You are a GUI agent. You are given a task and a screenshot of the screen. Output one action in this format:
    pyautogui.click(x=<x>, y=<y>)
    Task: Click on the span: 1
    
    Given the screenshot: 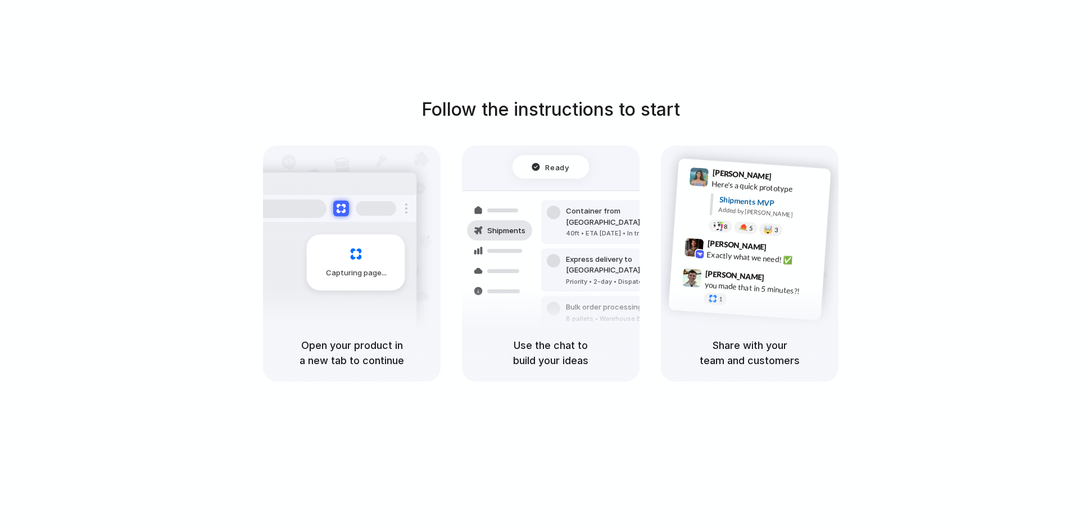 What is the action you would take?
    pyautogui.click(x=720, y=299)
    